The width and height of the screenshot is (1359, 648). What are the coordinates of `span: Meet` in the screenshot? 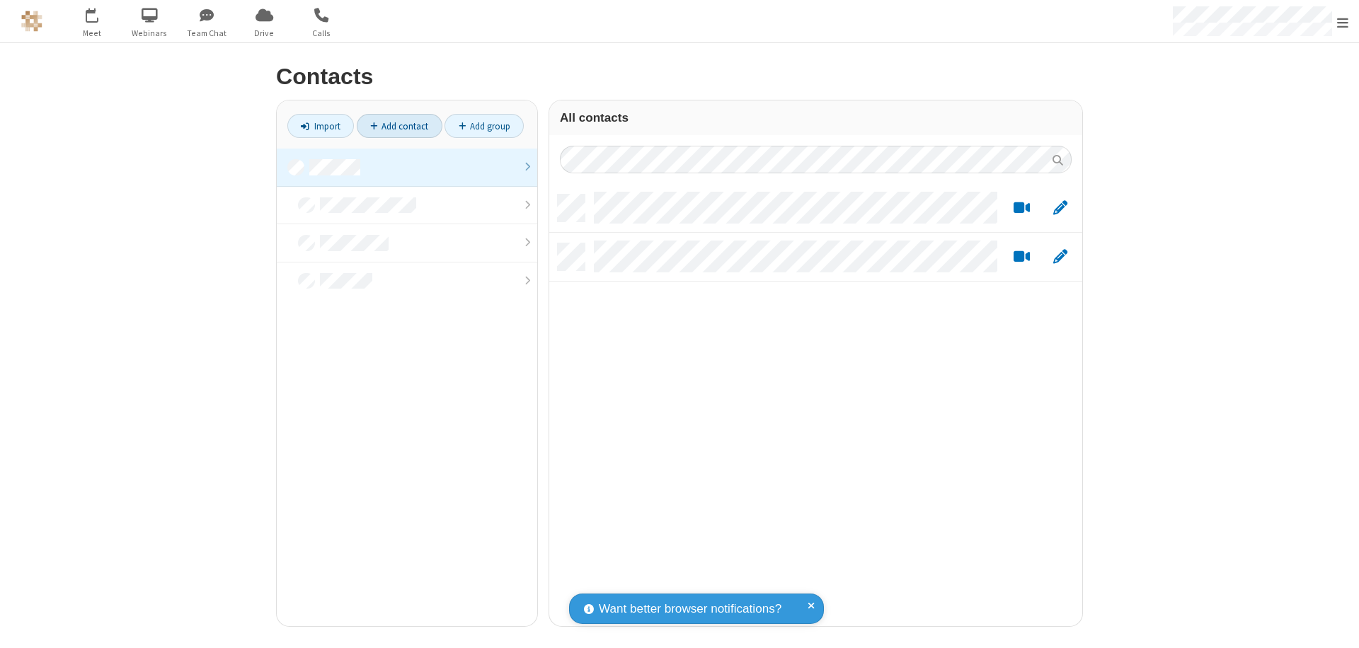 It's located at (92, 33).